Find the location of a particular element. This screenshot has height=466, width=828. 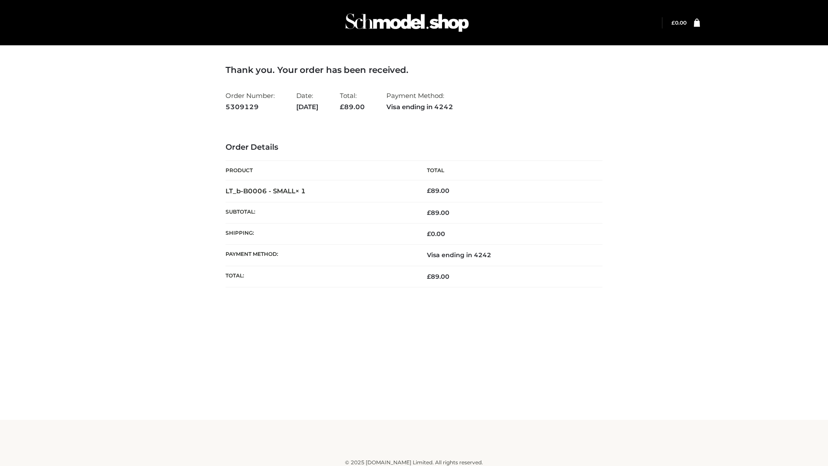

li: Payment Method: is located at coordinates (420, 101).